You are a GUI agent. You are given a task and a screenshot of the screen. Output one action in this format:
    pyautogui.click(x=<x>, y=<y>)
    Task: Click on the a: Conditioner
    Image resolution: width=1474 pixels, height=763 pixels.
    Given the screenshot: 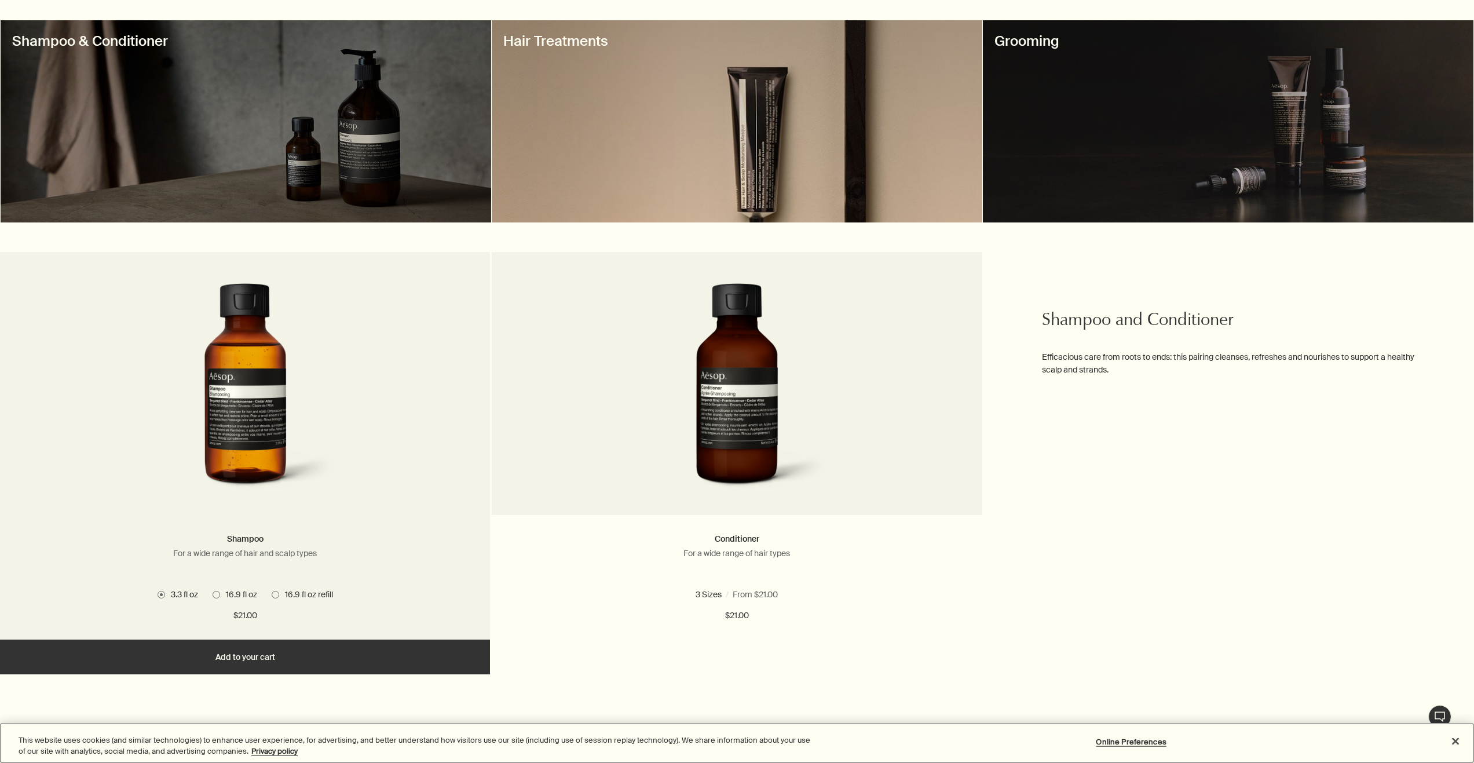 What is the action you would take?
    pyautogui.click(x=737, y=539)
    